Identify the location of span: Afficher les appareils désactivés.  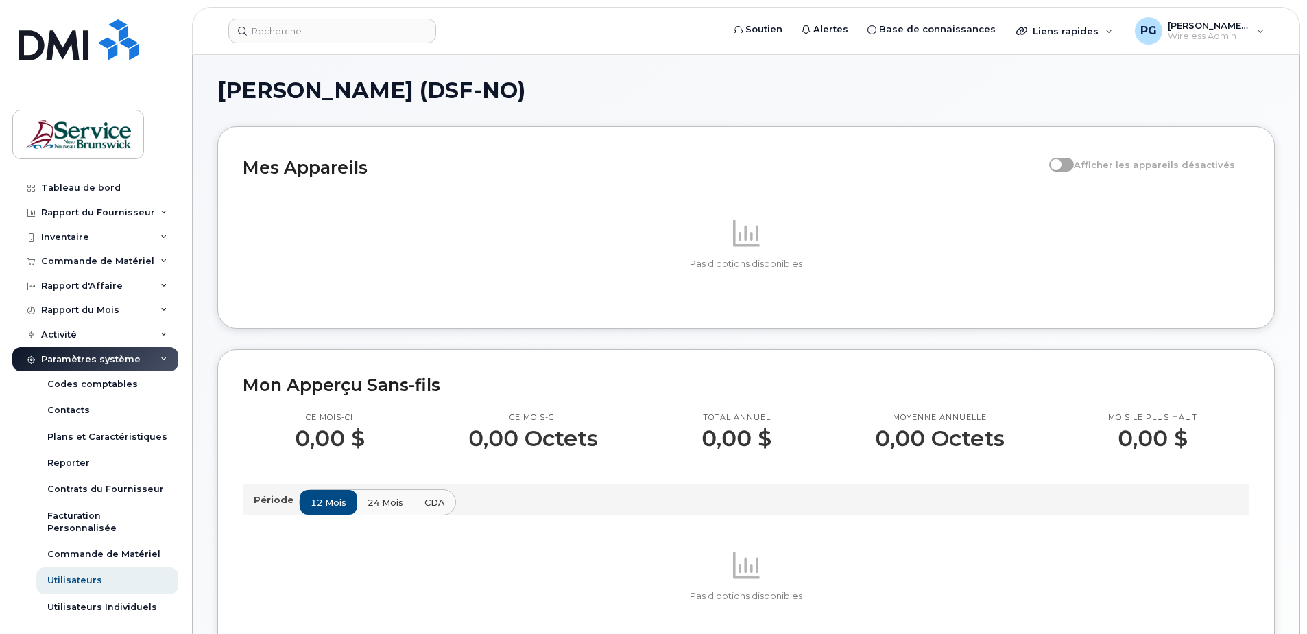
(1154, 165).